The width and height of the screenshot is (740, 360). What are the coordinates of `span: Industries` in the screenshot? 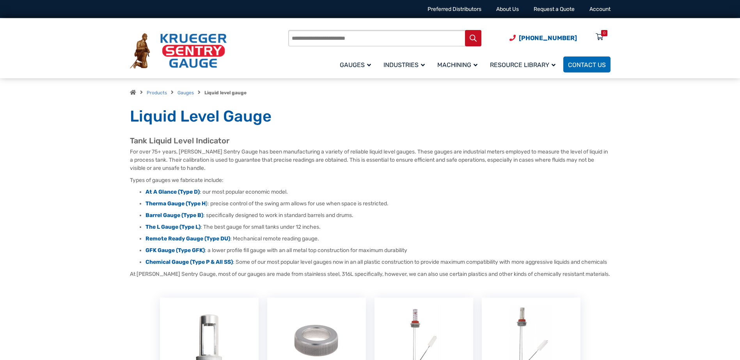 It's located at (404, 65).